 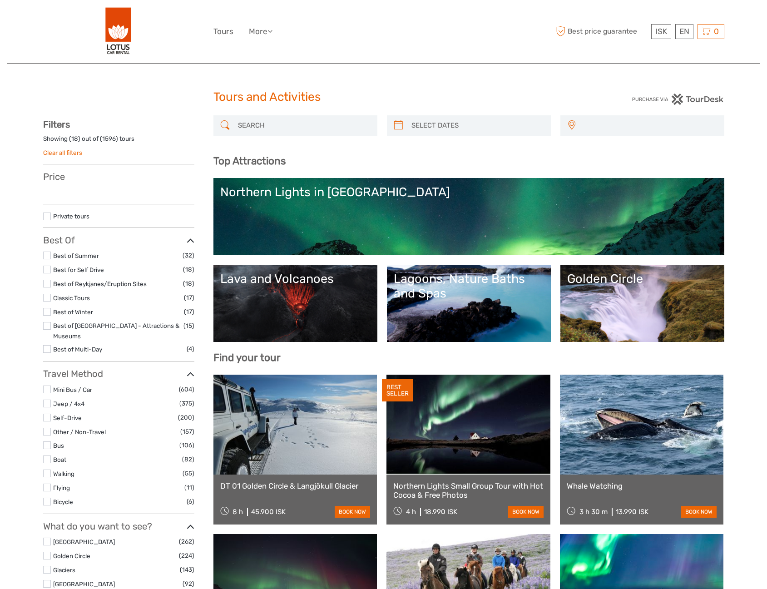 I want to click on a: Self-Drive, so click(x=67, y=418).